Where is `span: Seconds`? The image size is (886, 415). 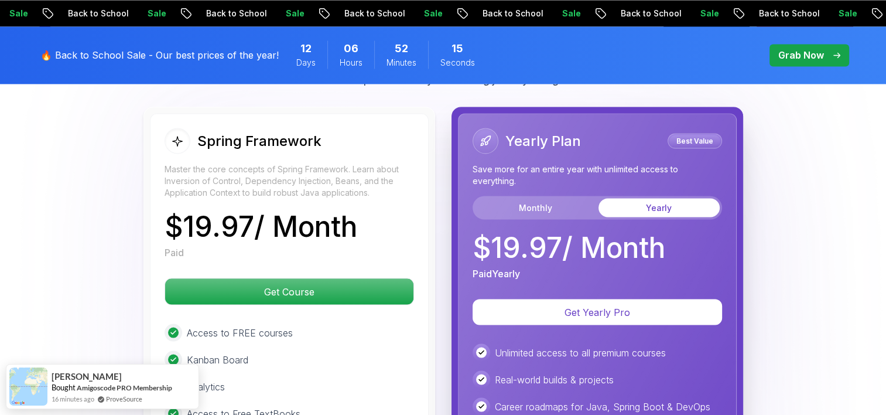 span: Seconds is located at coordinates (457, 63).